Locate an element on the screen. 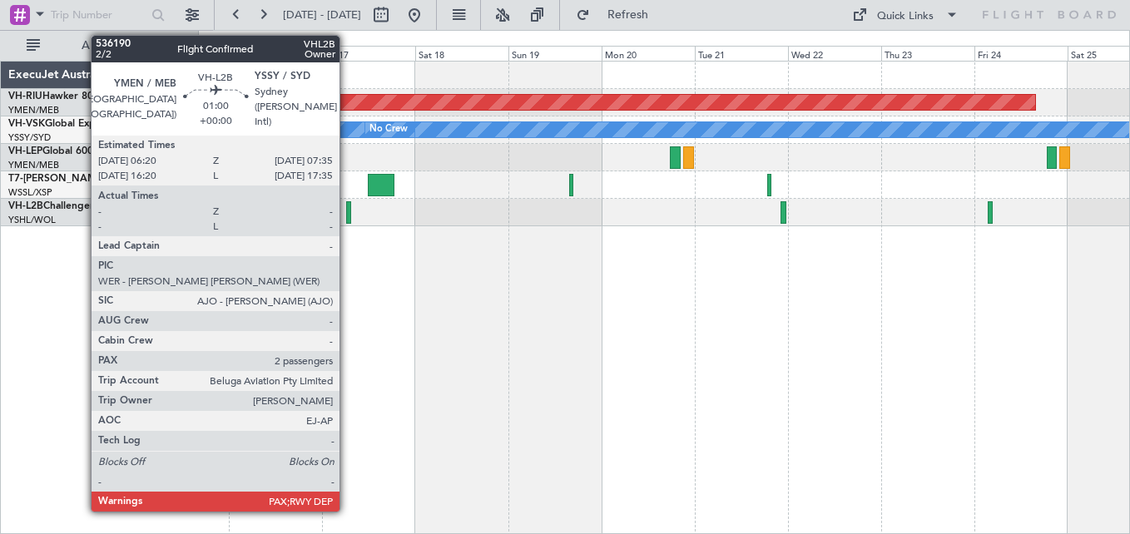 Image resolution: width=1130 pixels, height=534 pixels. div: Mon 20 is located at coordinates (648, 53).